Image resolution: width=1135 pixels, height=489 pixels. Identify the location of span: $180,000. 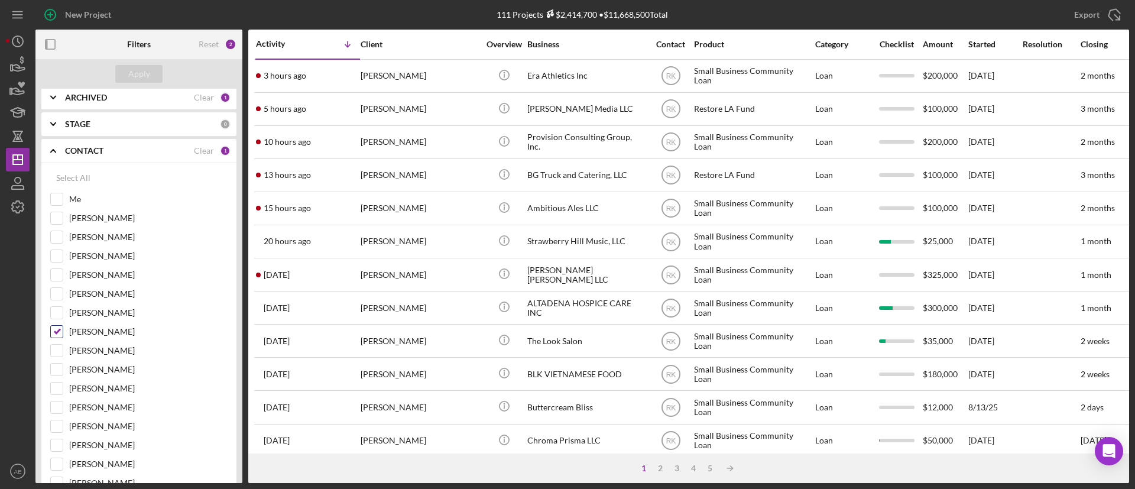
(940, 374).